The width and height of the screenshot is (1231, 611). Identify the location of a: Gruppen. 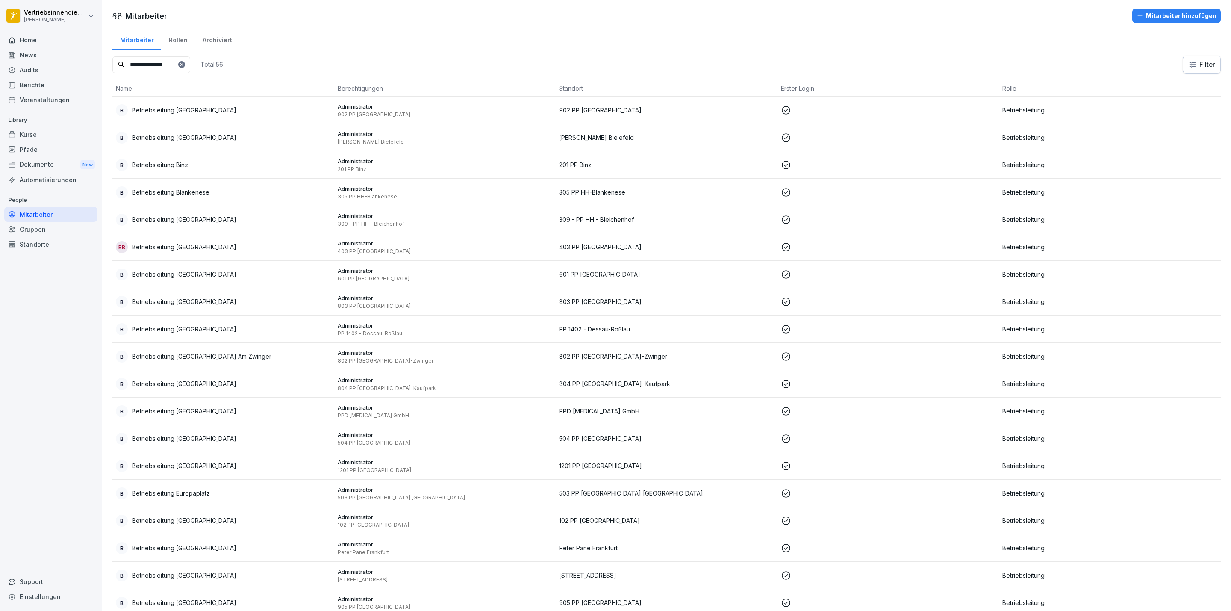
(51, 229).